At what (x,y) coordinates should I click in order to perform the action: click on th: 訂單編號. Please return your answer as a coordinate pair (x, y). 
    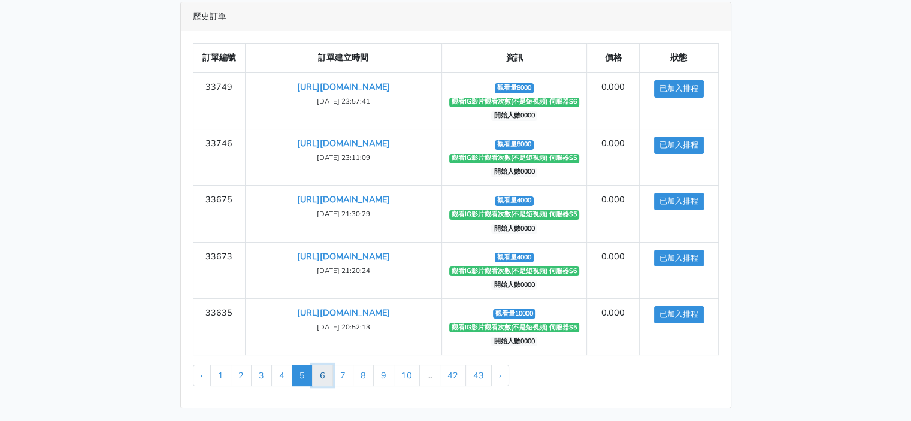
    Looking at the image, I should click on (219, 58).